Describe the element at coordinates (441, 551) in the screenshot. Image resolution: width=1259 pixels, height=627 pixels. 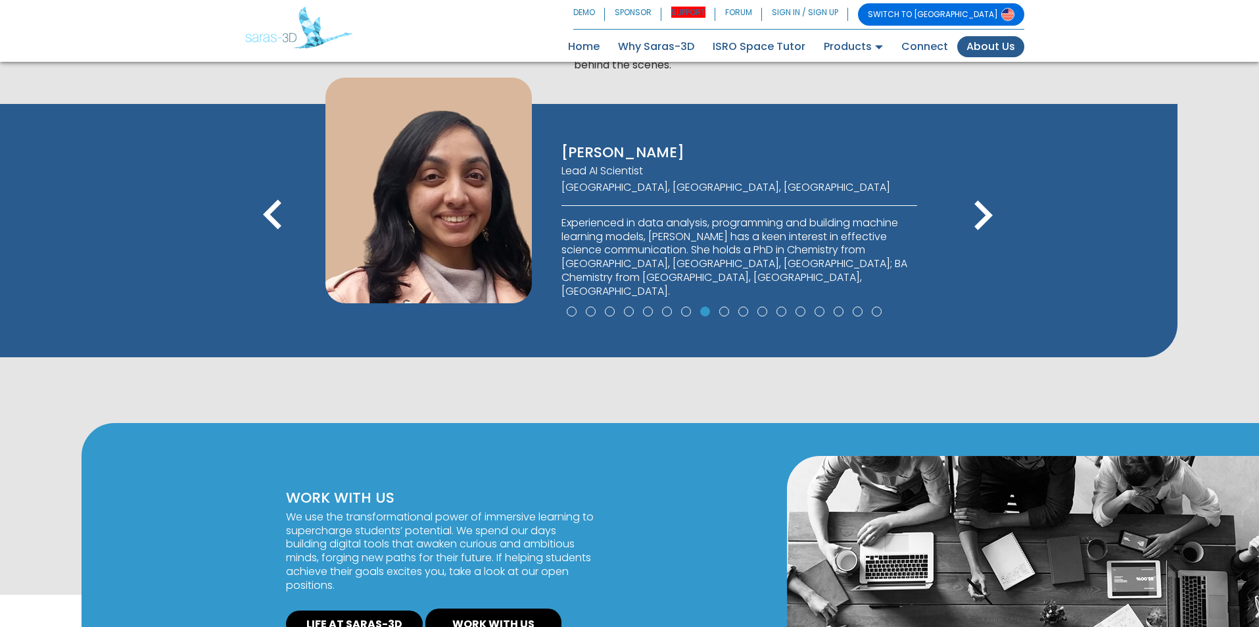
I see `p: We use the transformational power of immersive learning to supercharge students’ potential. We sp...` at that location.